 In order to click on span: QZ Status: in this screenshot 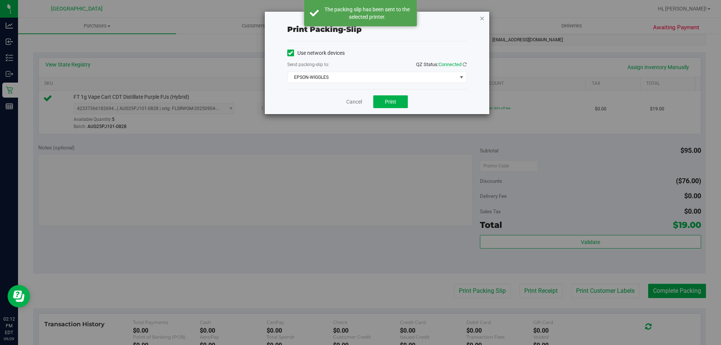, I will do `click(441, 64)`.